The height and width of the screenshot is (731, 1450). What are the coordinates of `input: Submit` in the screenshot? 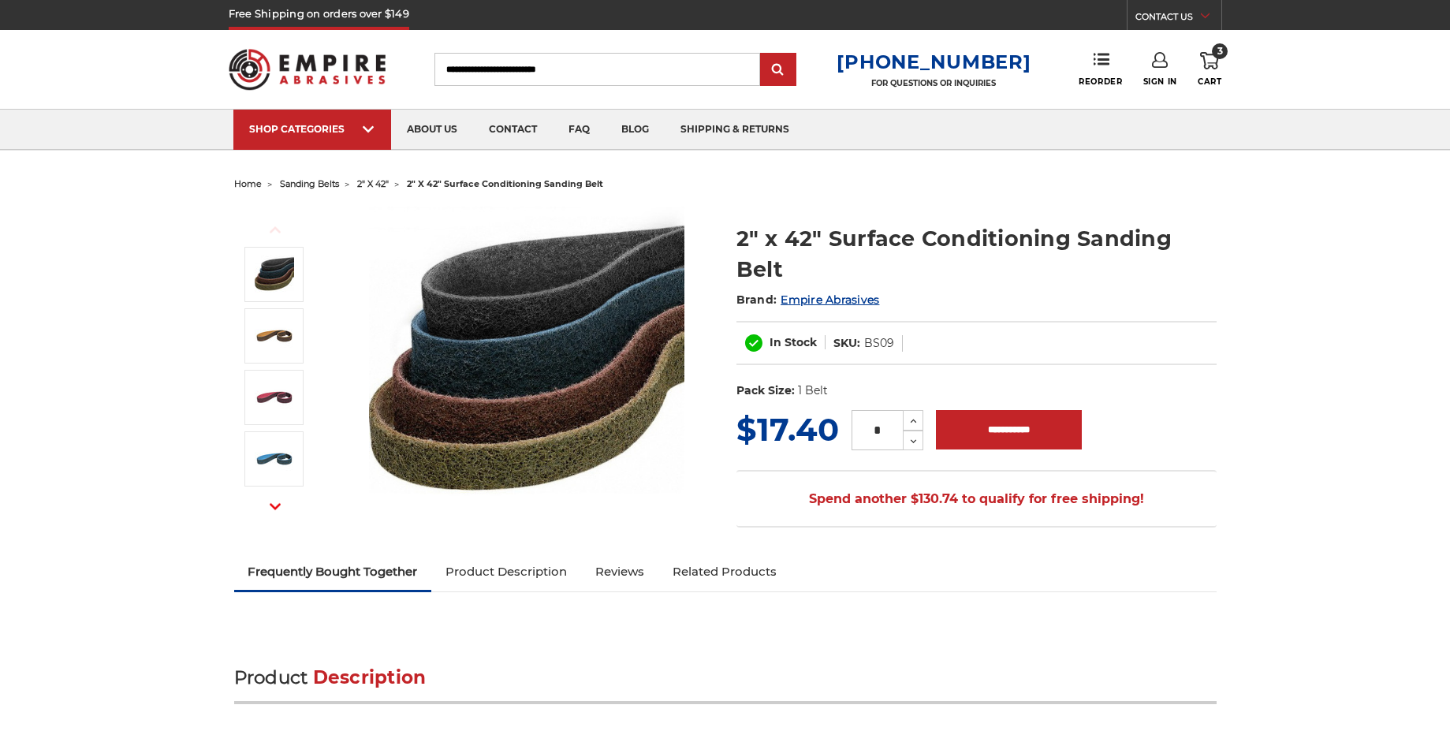 It's located at (778, 70).